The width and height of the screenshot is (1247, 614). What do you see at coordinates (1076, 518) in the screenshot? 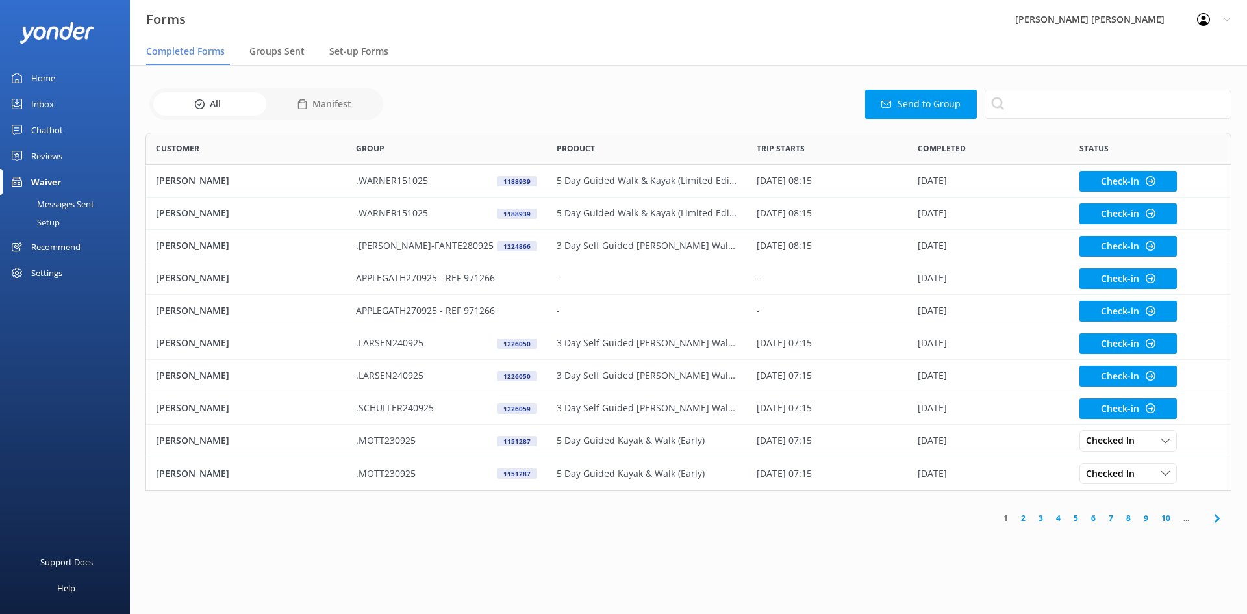
I see `a: 5` at bounding box center [1076, 518].